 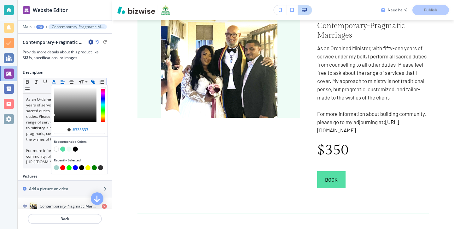 I want to click on h2: Description, so click(x=33, y=72).